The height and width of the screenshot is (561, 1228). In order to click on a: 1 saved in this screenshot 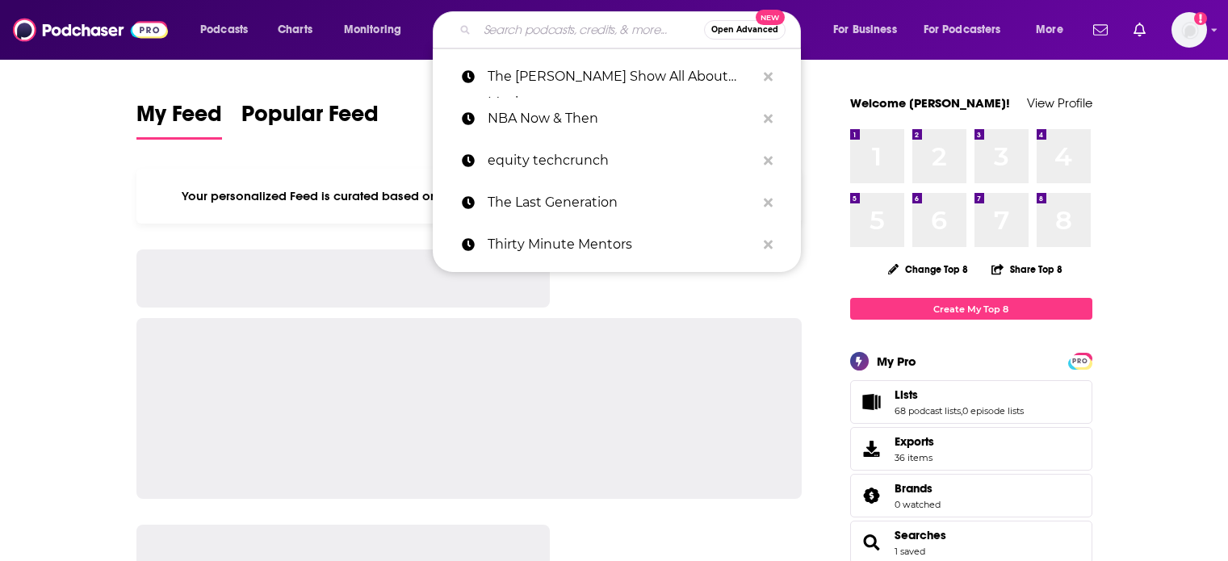, I will do `click(910, 551)`.